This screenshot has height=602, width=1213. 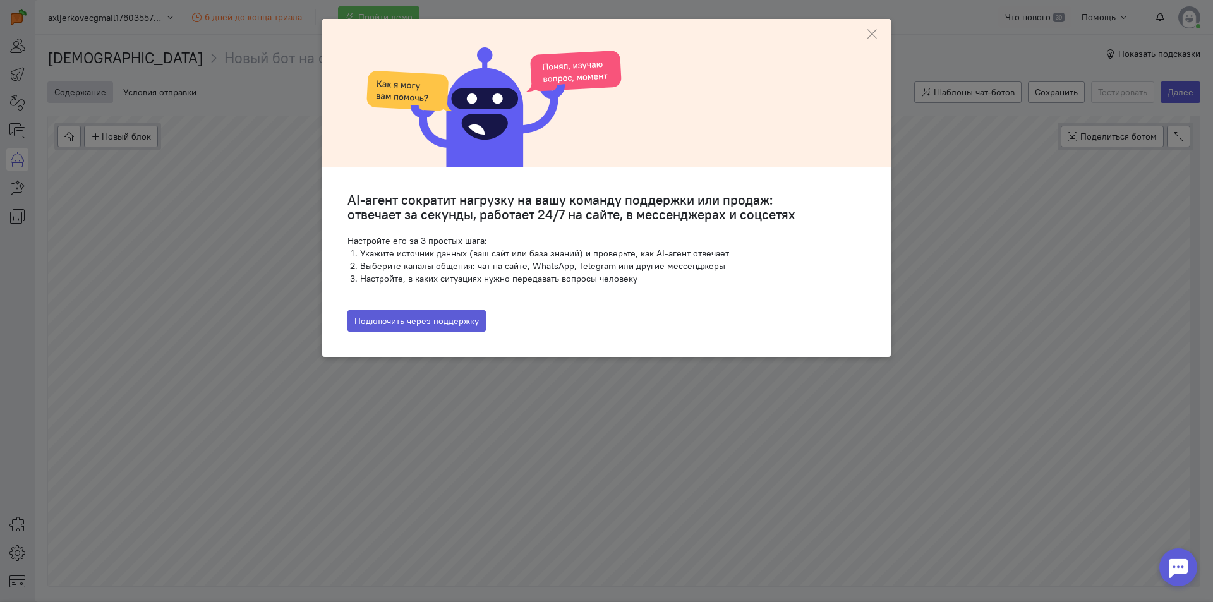 What do you see at coordinates (417, 241) in the screenshot?
I see `span: Настройте его за 3 простых шага:` at bounding box center [417, 241].